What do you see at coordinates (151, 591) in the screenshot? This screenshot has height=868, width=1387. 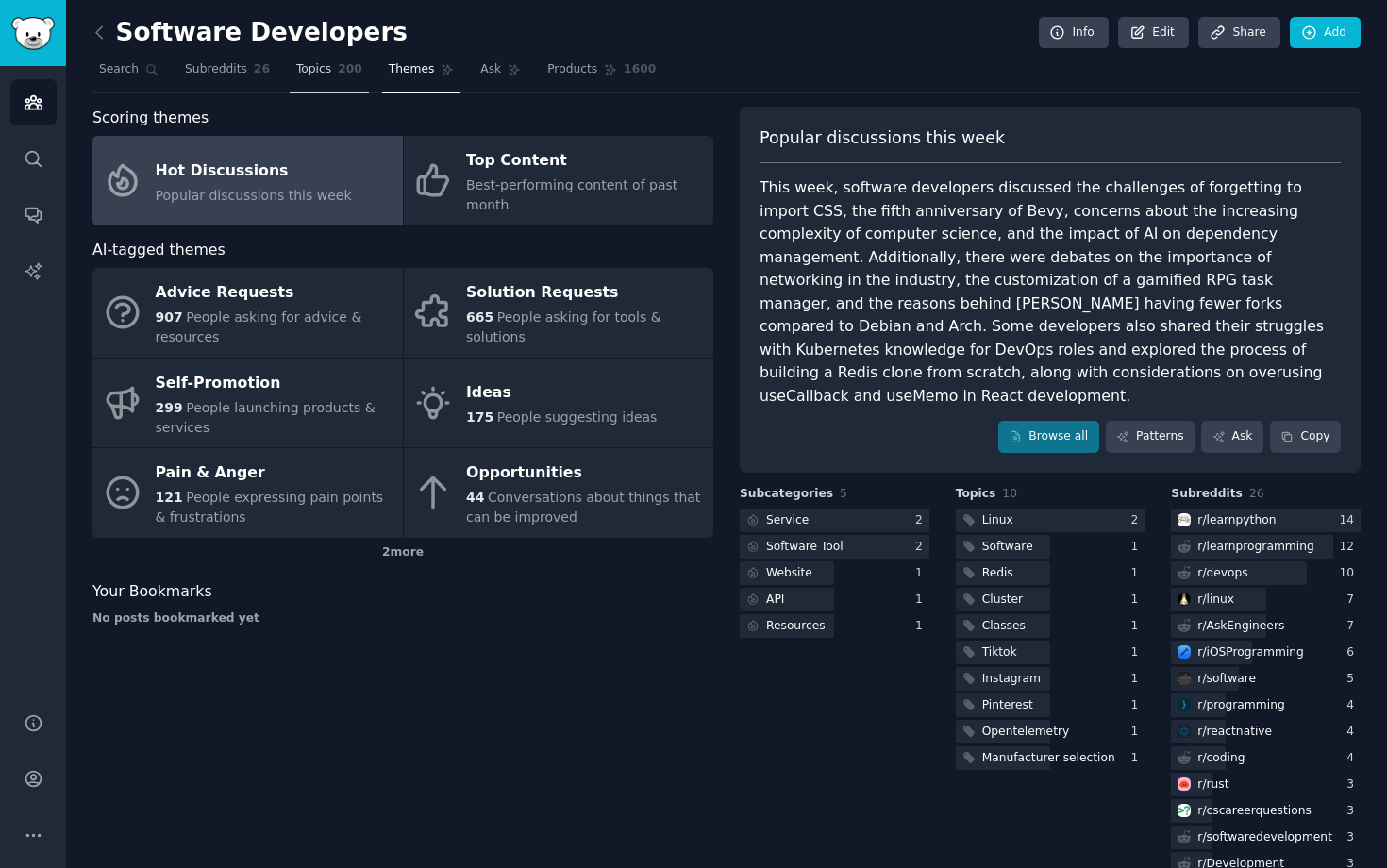 I see `span: Your Bookmarks` at bounding box center [151, 591].